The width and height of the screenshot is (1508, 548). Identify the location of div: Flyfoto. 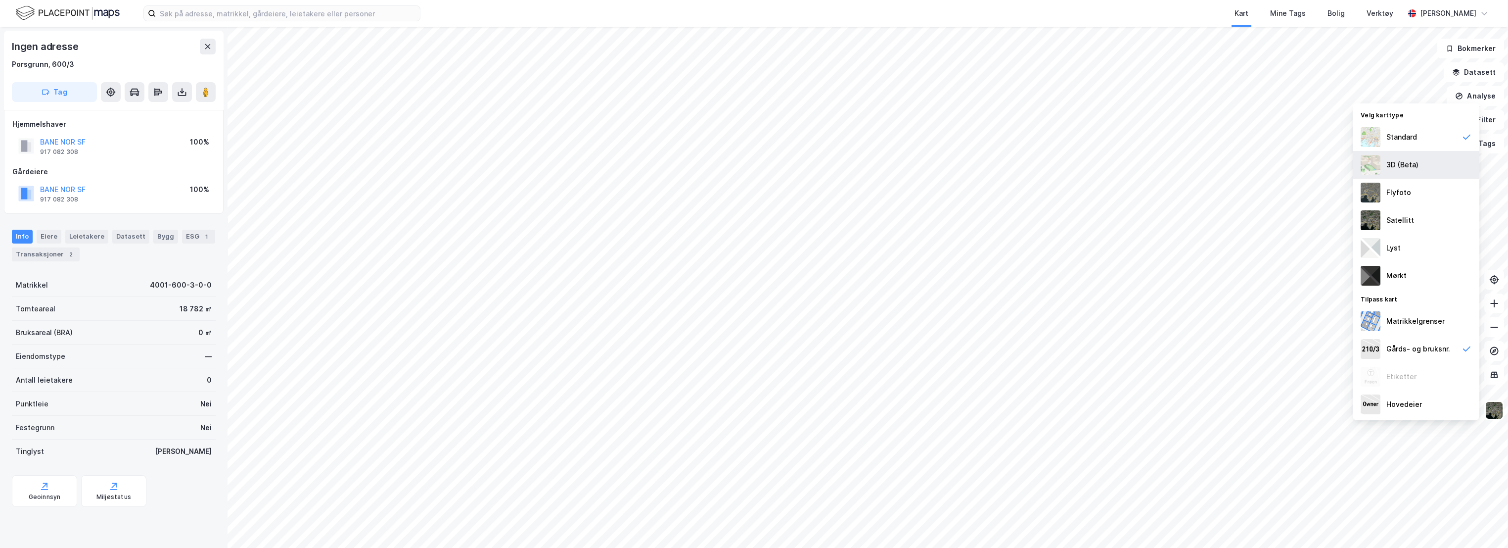
(1399, 192).